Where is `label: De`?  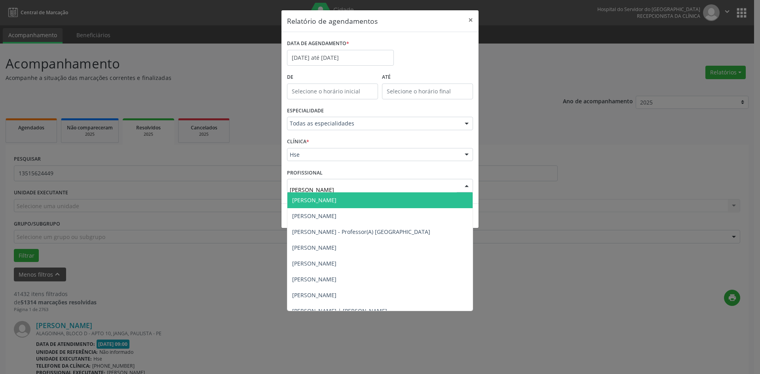 label: De is located at coordinates (332, 77).